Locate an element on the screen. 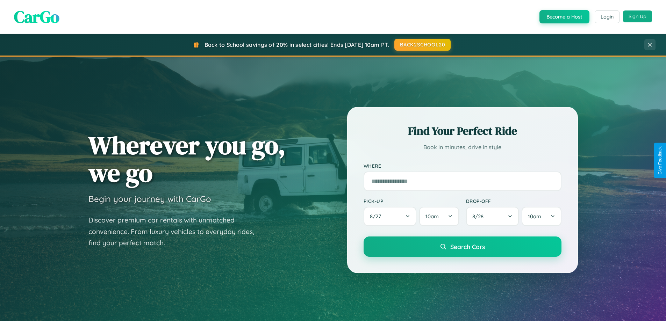 The height and width of the screenshot is (321, 666). button: BACK2SCHOOL20 is located at coordinates (422, 45).